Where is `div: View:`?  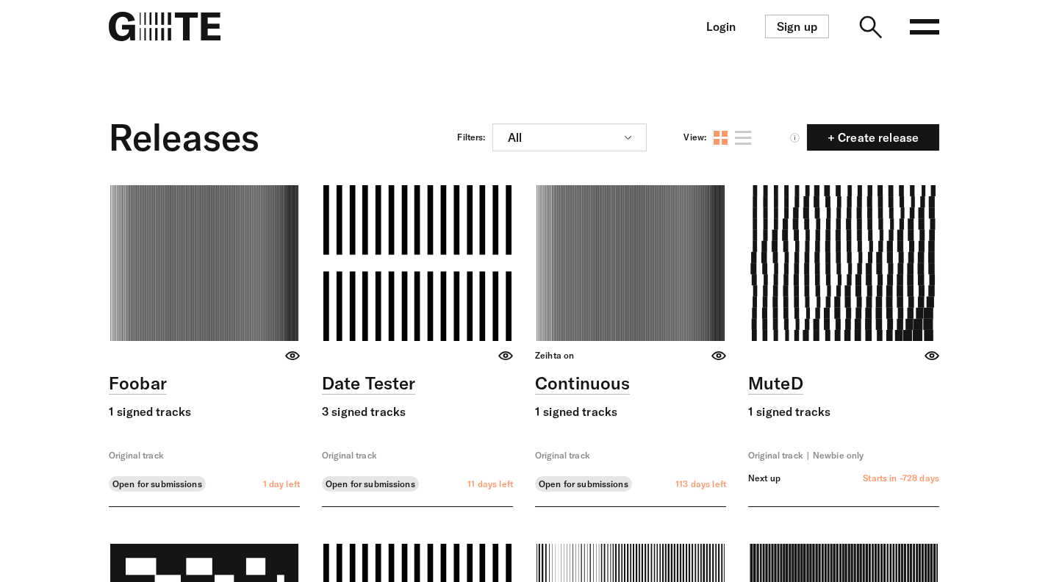
div: View: is located at coordinates (695, 137).